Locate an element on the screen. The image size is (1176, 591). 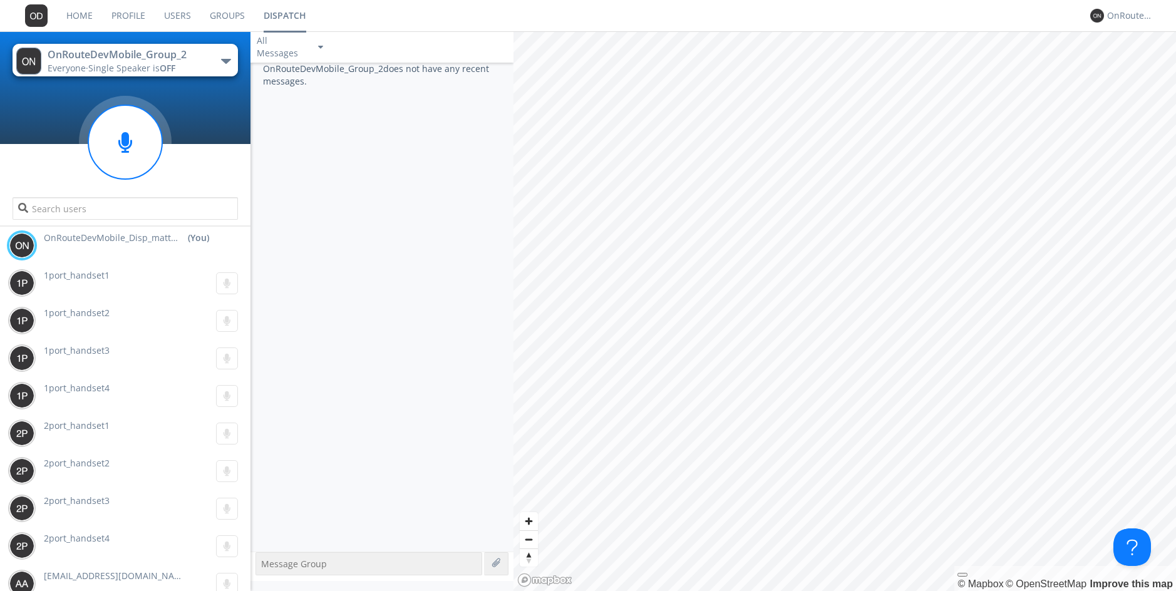
span: 1port_handset1 is located at coordinates (76, 275).